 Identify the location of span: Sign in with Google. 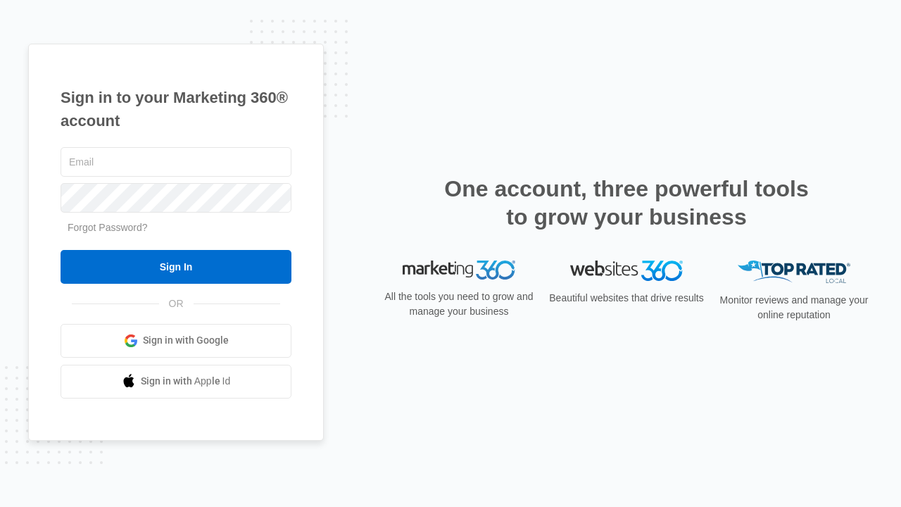
(186, 340).